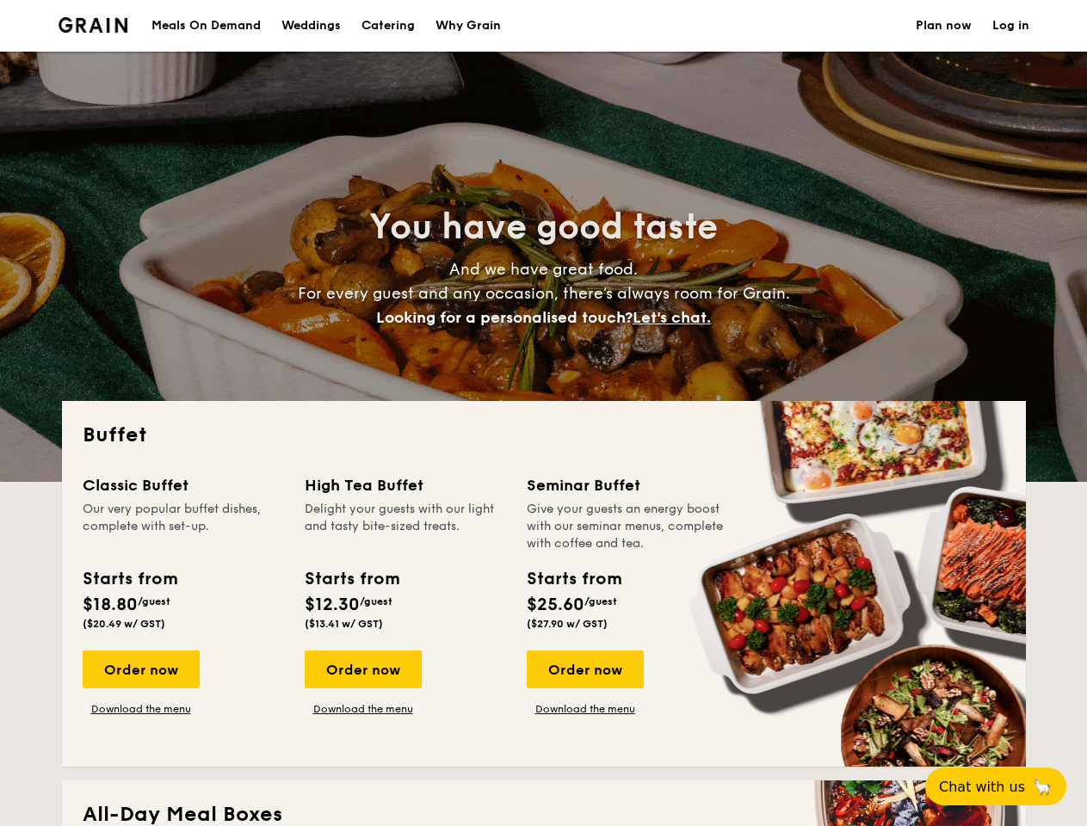 This screenshot has width=1087, height=826. What do you see at coordinates (93, 25) in the screenshot?
I see `img: Grain` at bounding box center [93, 25].